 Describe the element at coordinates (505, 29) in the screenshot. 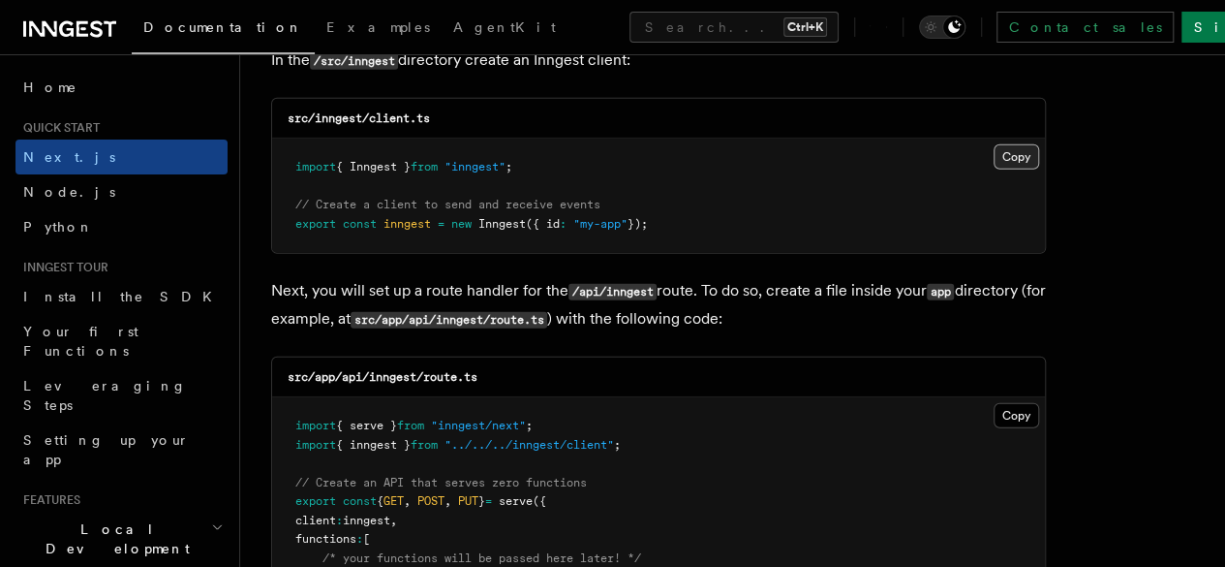

I see `a: AgentKit` at that location.